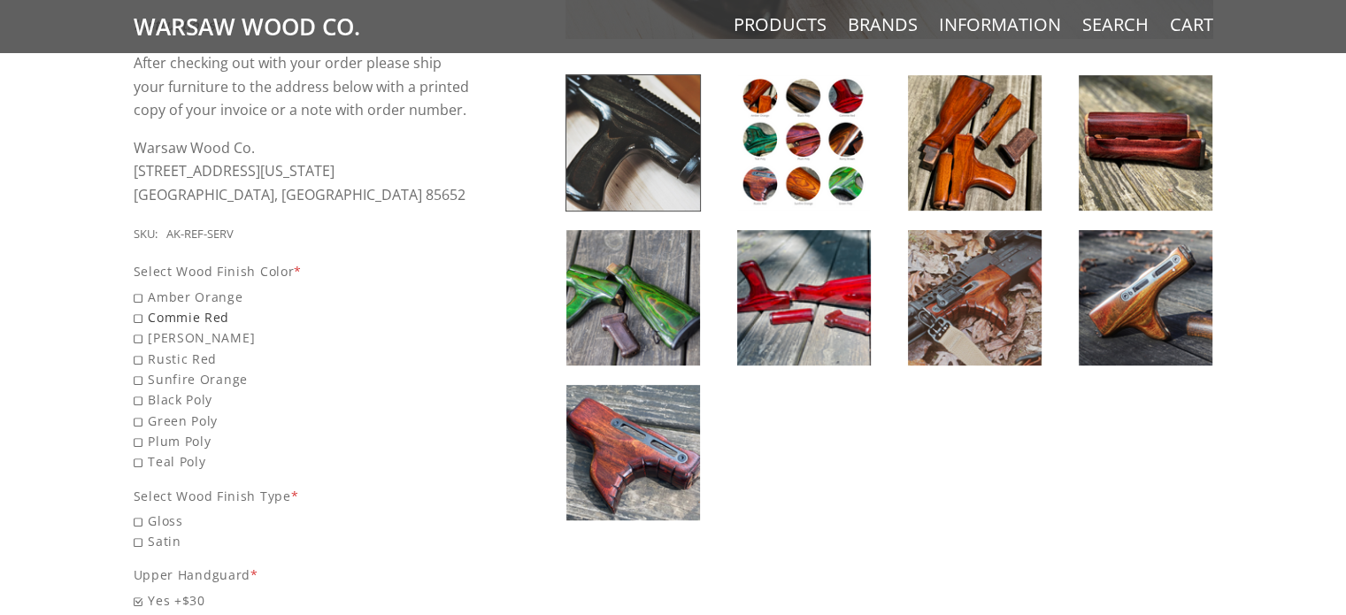 The height and width of the screenshot is (615, 1346). What do you see at coordinates (303, 495) in the screenshot?
I see `div: Select Wood Finish Type` at bounding box center [303, 495].